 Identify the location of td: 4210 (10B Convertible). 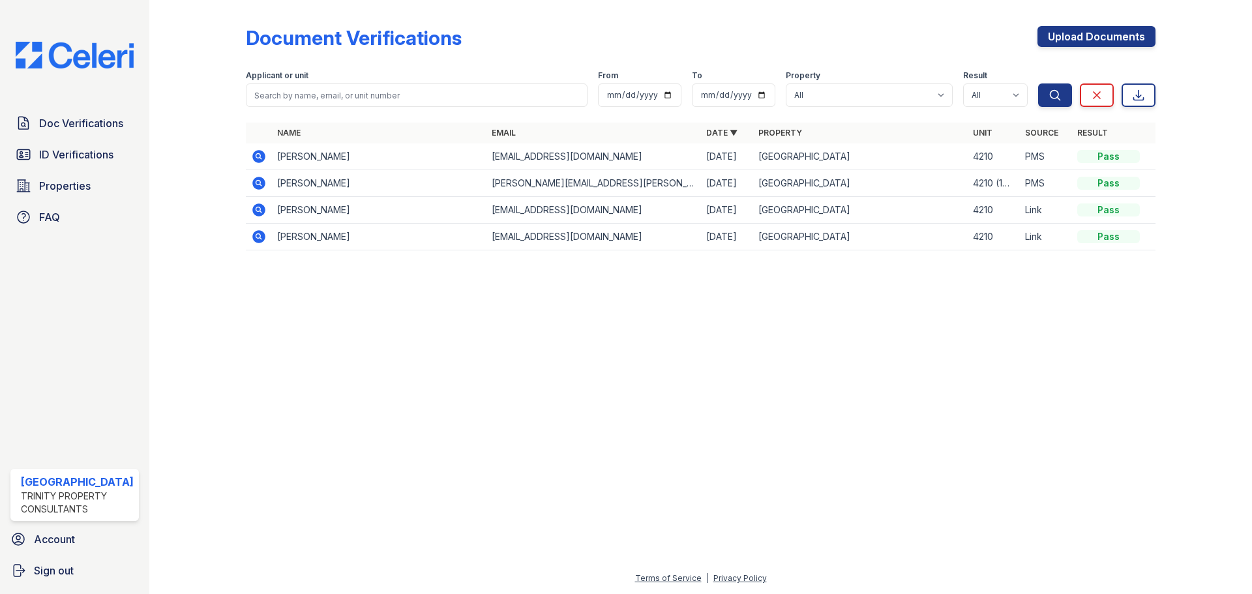
(993, 183).